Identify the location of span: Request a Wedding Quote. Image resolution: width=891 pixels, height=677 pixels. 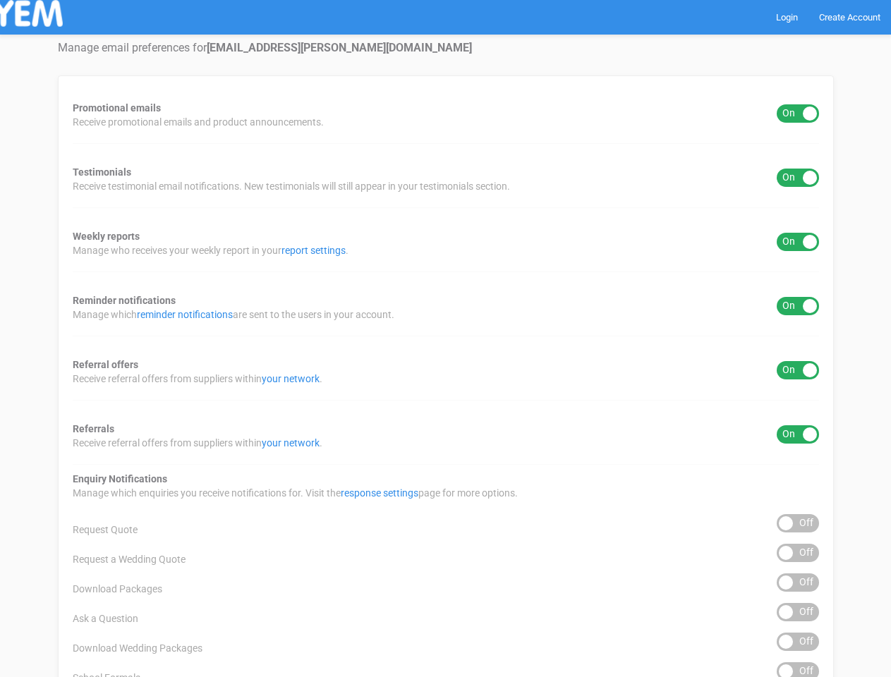
(129, 560).